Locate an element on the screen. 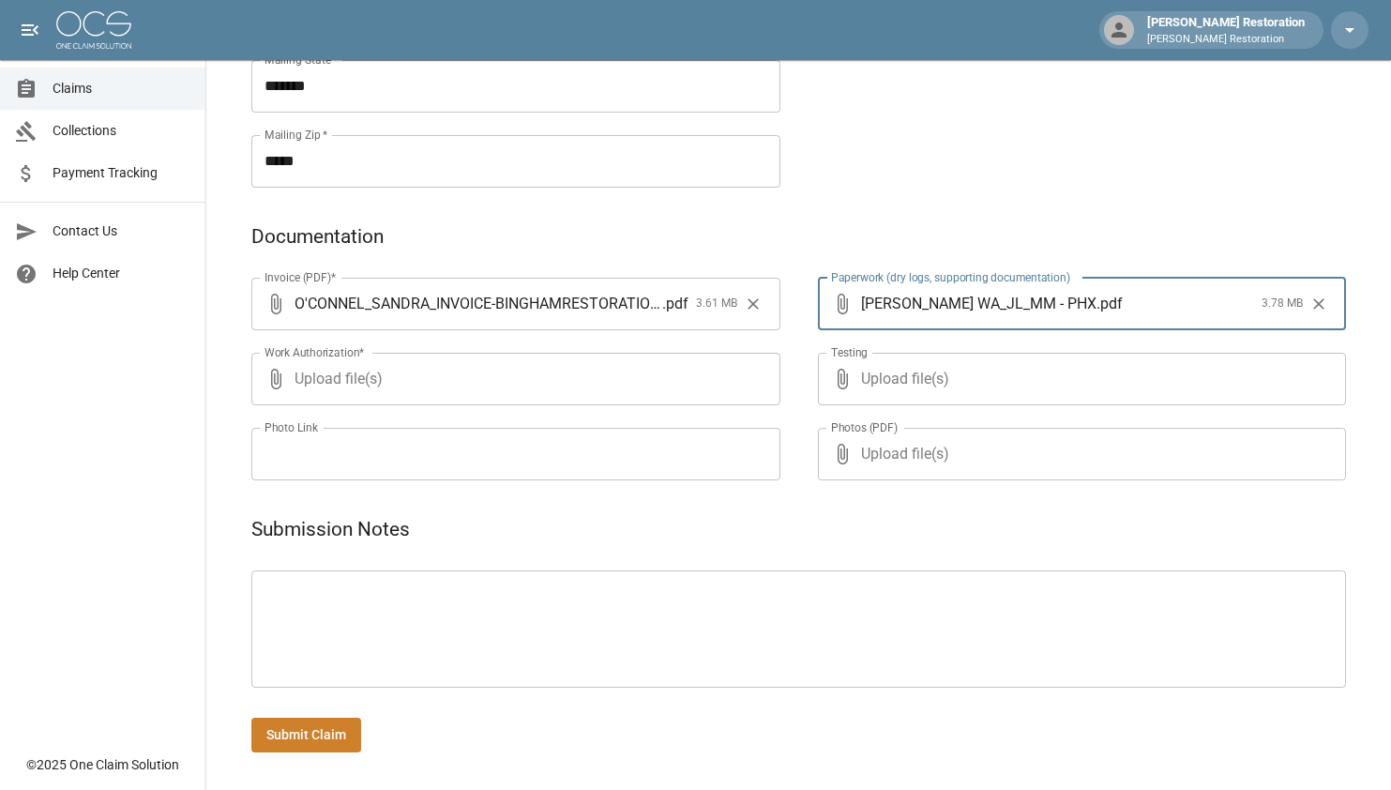  span: Help Center is located at coordinates (121, 273).